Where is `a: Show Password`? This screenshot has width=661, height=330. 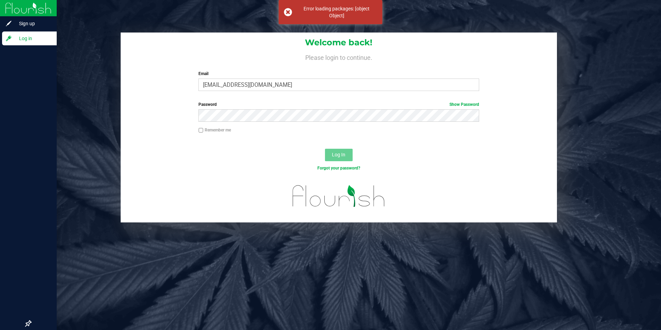 a: Show Password is located at coordinates (464, 104).